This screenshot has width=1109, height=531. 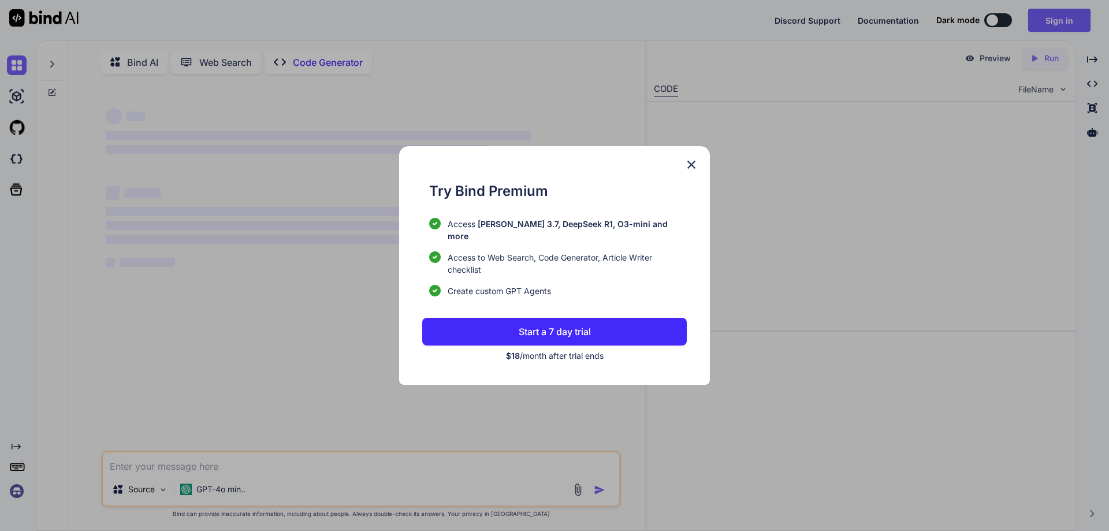 I want to click on p: Access, so click(x=567, y=230).